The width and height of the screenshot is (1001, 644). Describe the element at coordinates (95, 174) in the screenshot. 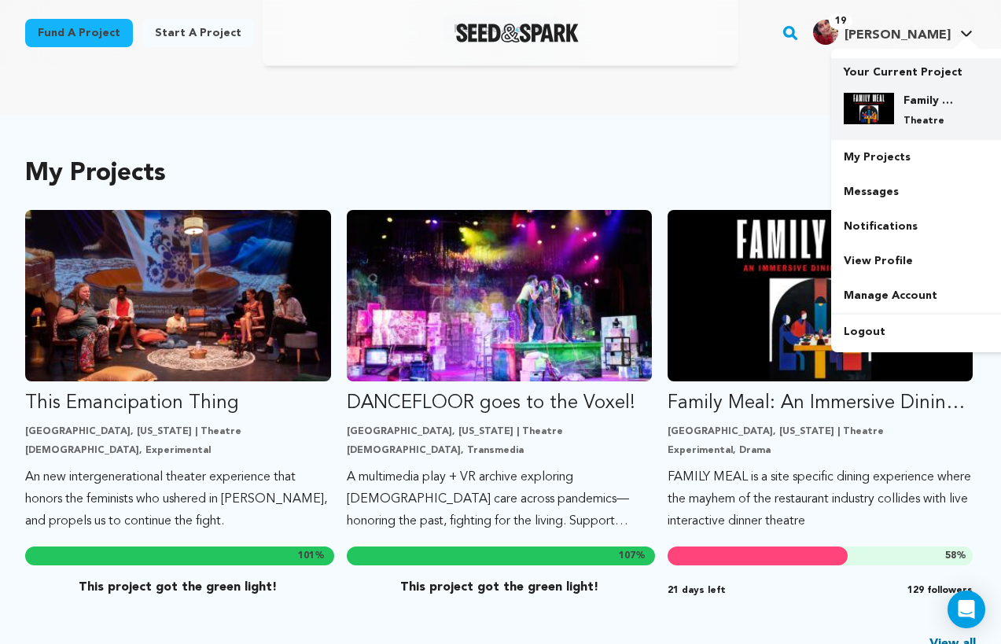

I see `h2: My Projects` at that location.